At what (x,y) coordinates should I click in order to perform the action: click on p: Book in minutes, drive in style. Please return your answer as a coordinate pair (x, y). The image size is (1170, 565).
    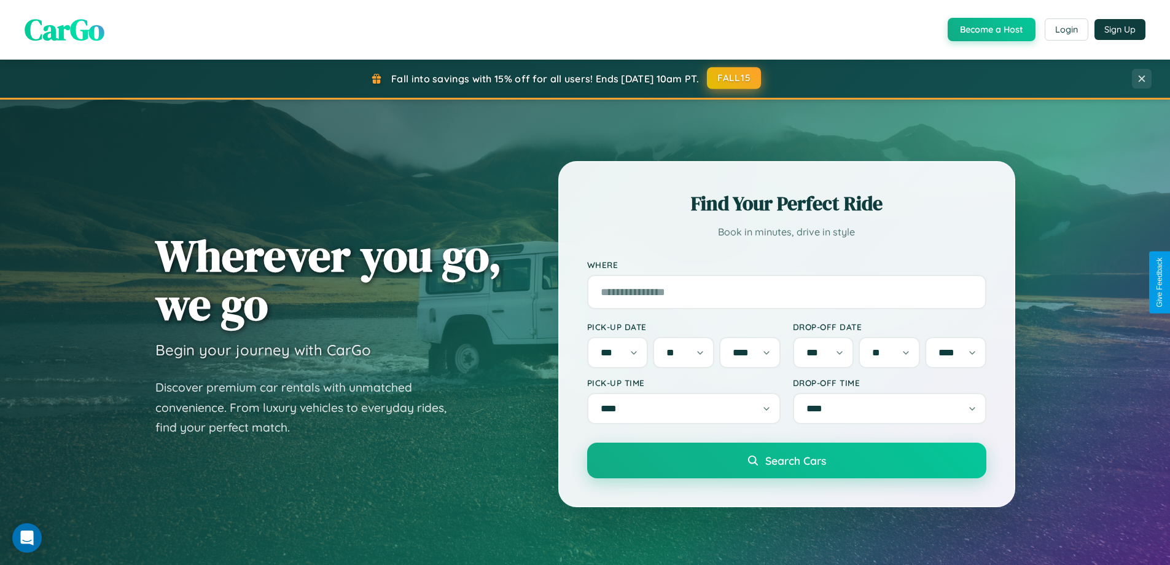
    Looking at the image, I should click on (787, 232).